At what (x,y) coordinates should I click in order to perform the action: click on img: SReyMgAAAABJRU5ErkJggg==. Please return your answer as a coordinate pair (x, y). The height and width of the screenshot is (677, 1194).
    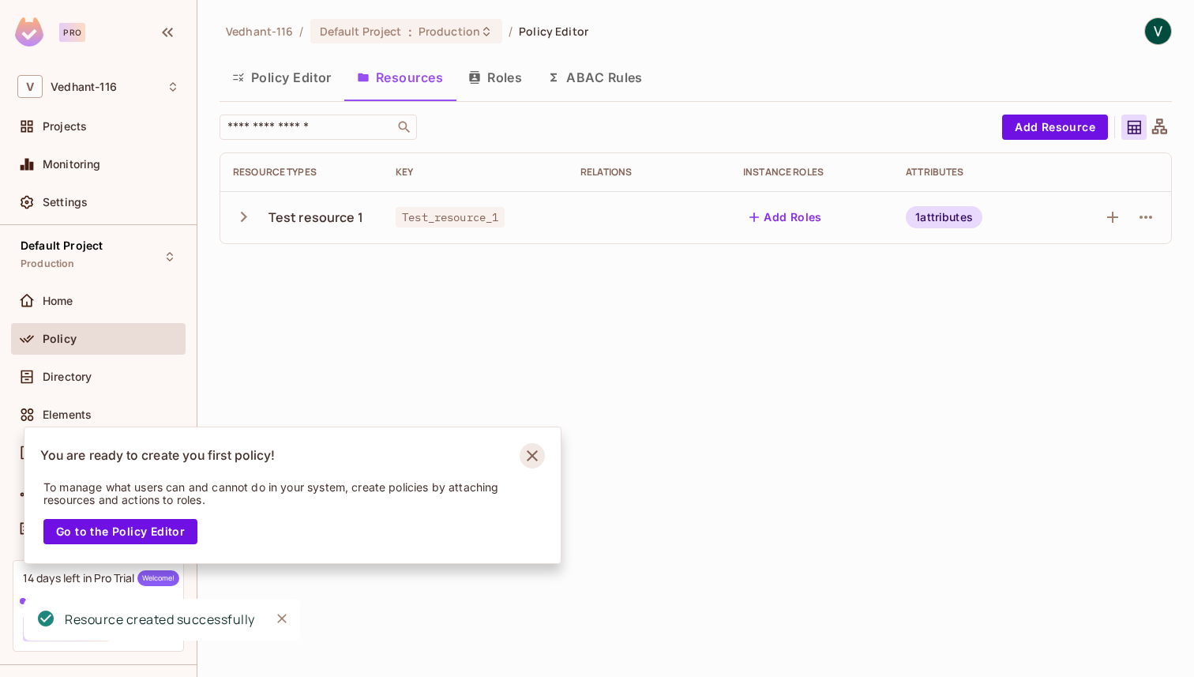
    Looking at the image, I should click on (29, 32).